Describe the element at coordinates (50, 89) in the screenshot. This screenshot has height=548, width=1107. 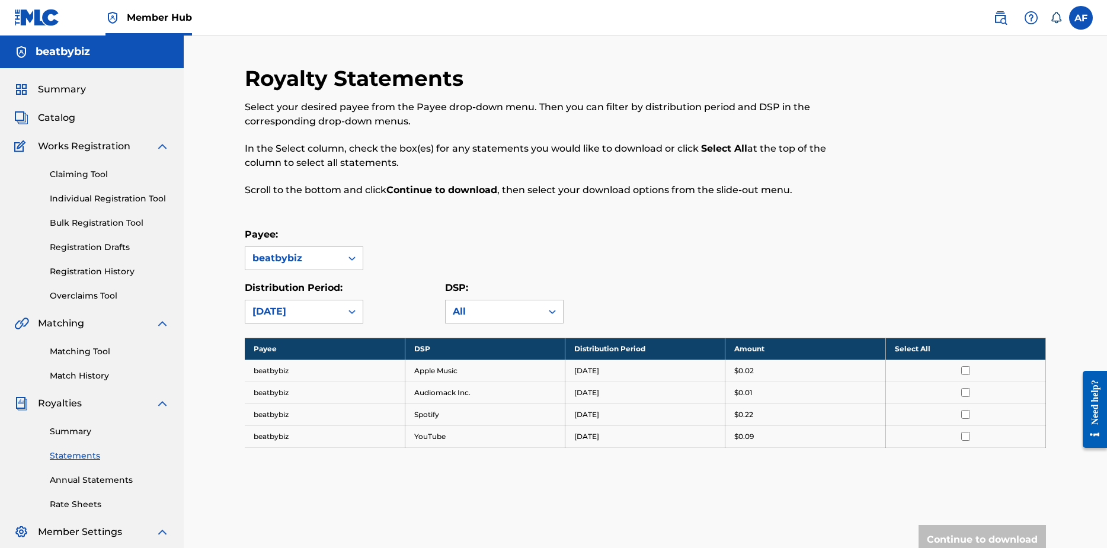
I see `a: SummarySummary` at that location.